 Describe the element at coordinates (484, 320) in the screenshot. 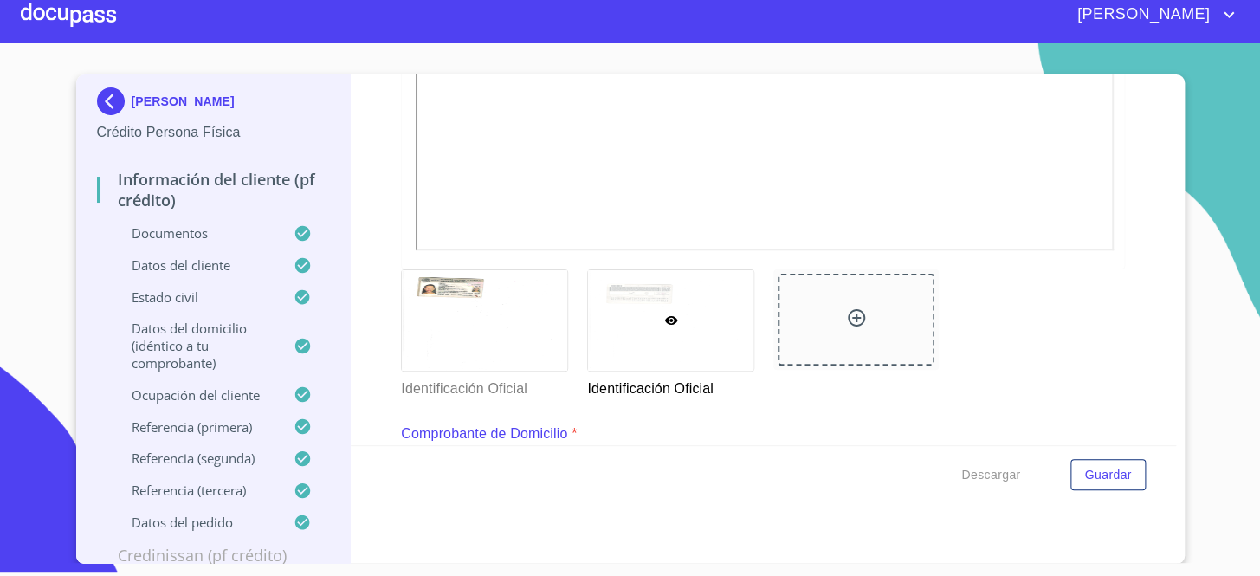

I see `img: Identificación Oficial` at that location.